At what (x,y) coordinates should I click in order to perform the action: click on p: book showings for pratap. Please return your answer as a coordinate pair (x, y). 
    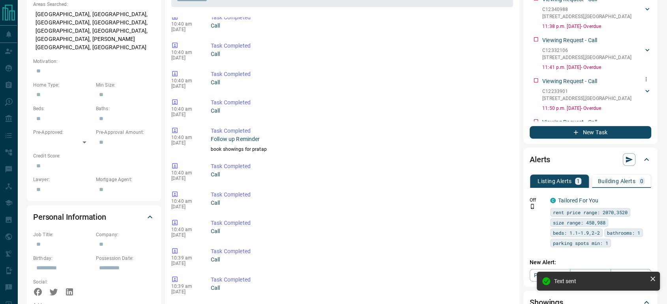
    Looking at the image, I should click on (360, 149).